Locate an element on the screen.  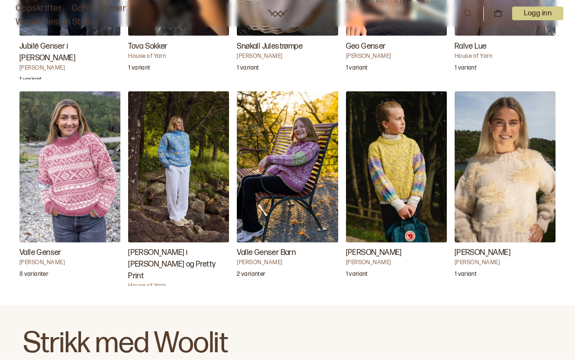
a: Valle Genser Barn is located at coordinates (287, 189).